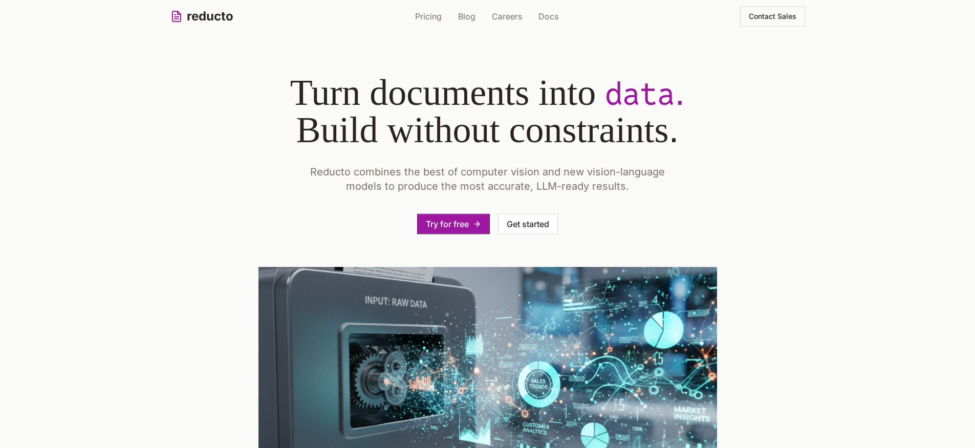 This screenshot has height=448, width=975. What do you see at coordinates (507, 16) in the screenshot?
I see `a: Careers` at bounding box center [507, 16].